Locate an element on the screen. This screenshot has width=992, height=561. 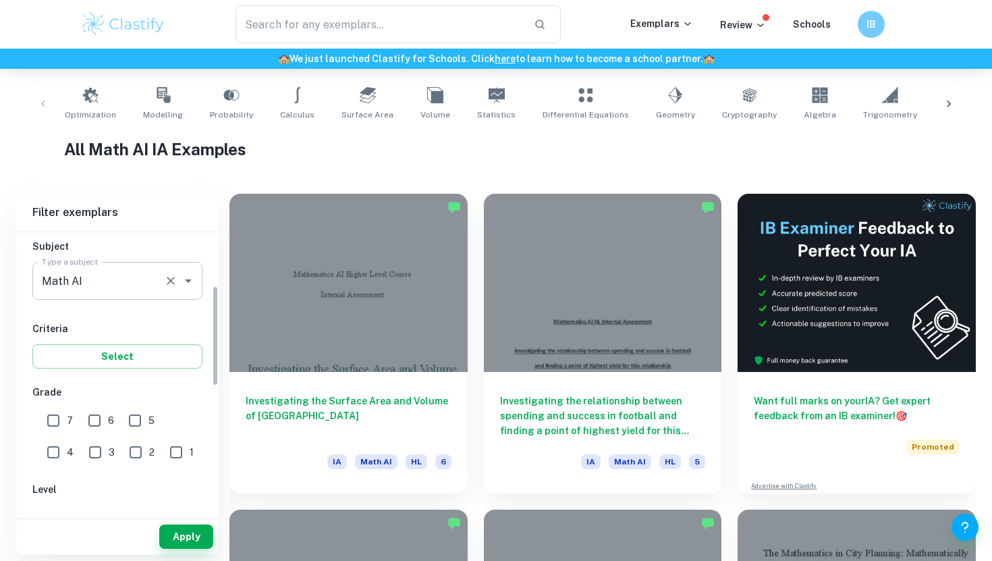
a: Advertise with Clastify is located at coordinates (783, 486).